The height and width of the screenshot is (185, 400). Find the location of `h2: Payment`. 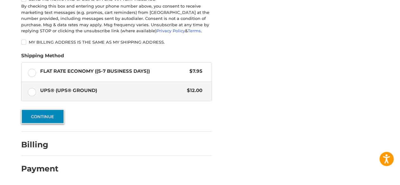

h2: Payment is located at coordinates (40, 168).